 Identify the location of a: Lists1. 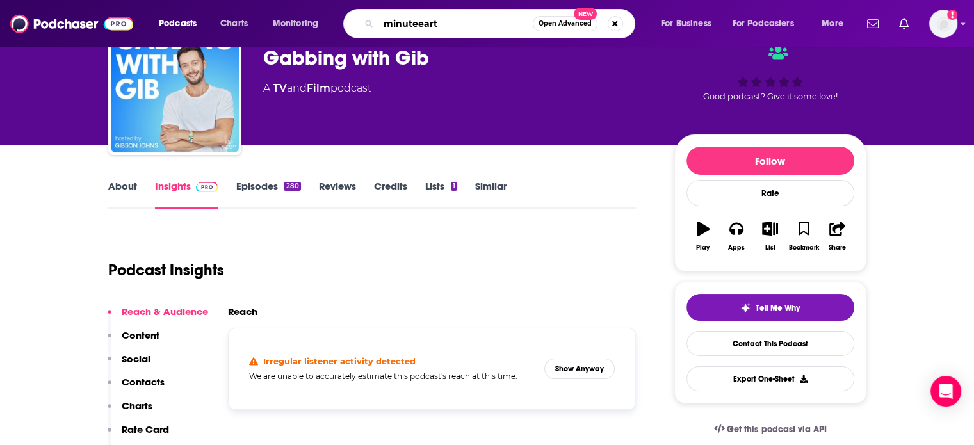
(441, 195).